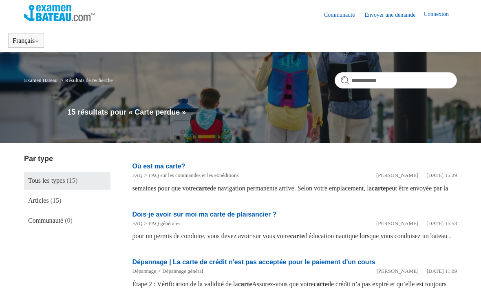  I want to click on h3: Par type, so click(67, 159).